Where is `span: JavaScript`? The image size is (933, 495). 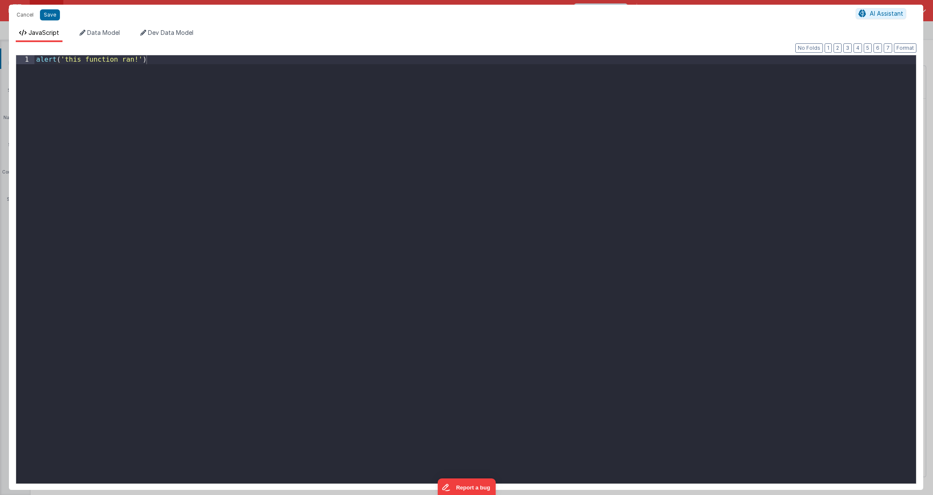 span: JavaScript is located at coordinates (44, 32).